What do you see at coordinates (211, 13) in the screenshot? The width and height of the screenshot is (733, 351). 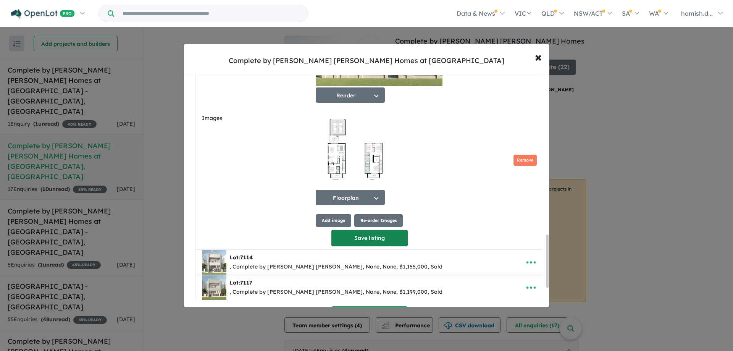 I see `input: Try estate name, suburb, builder or developer` at bounding box center [211, 13].